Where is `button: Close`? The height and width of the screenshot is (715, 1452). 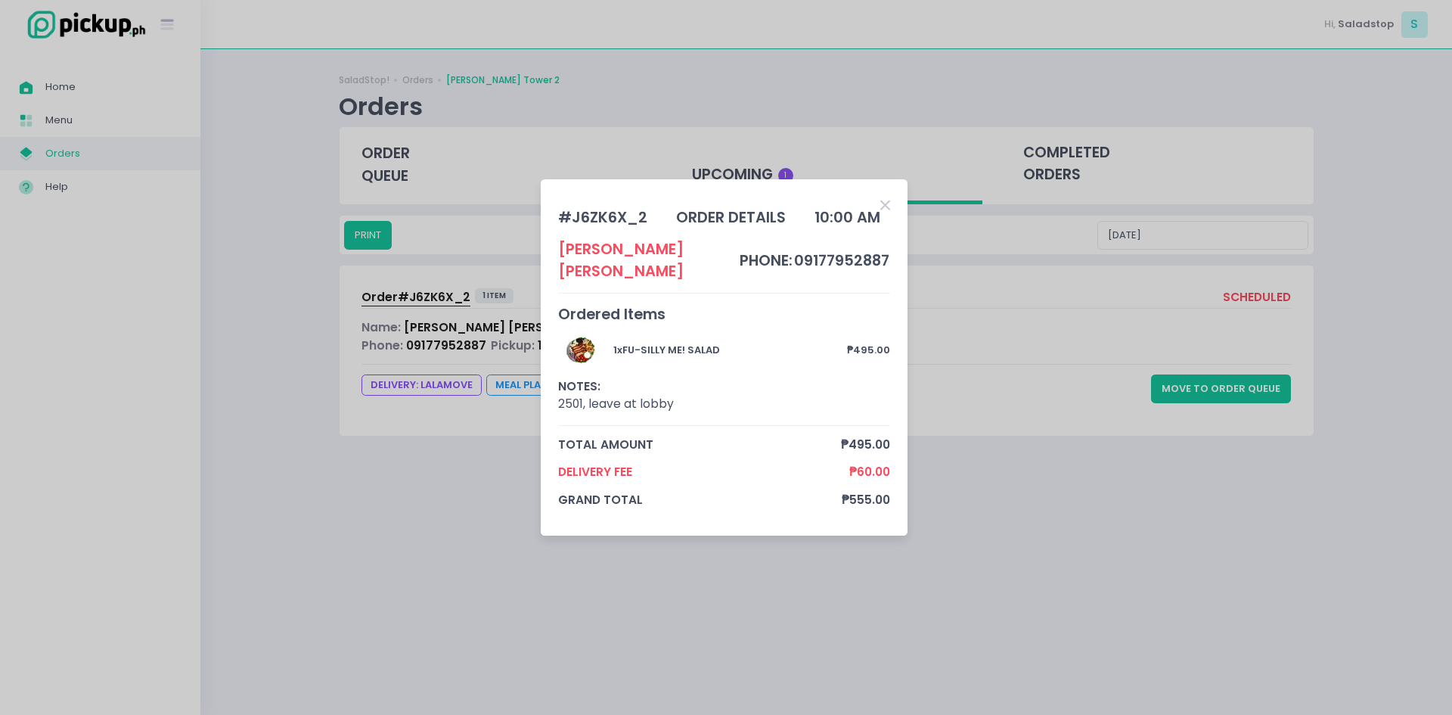
button: Close is located at coordinates (885, 204).